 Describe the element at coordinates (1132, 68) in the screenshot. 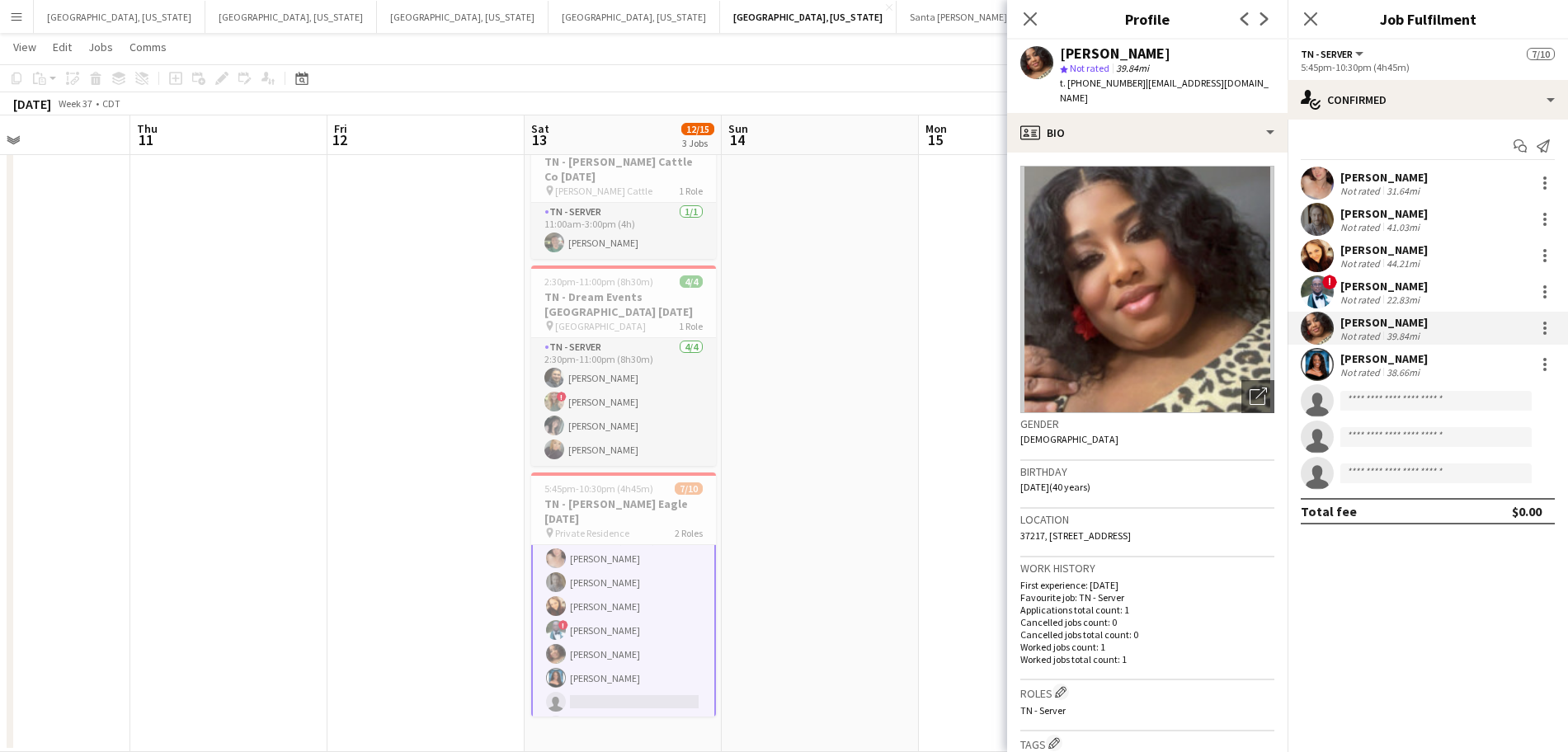

I see `span: 39.84mi` at that location.